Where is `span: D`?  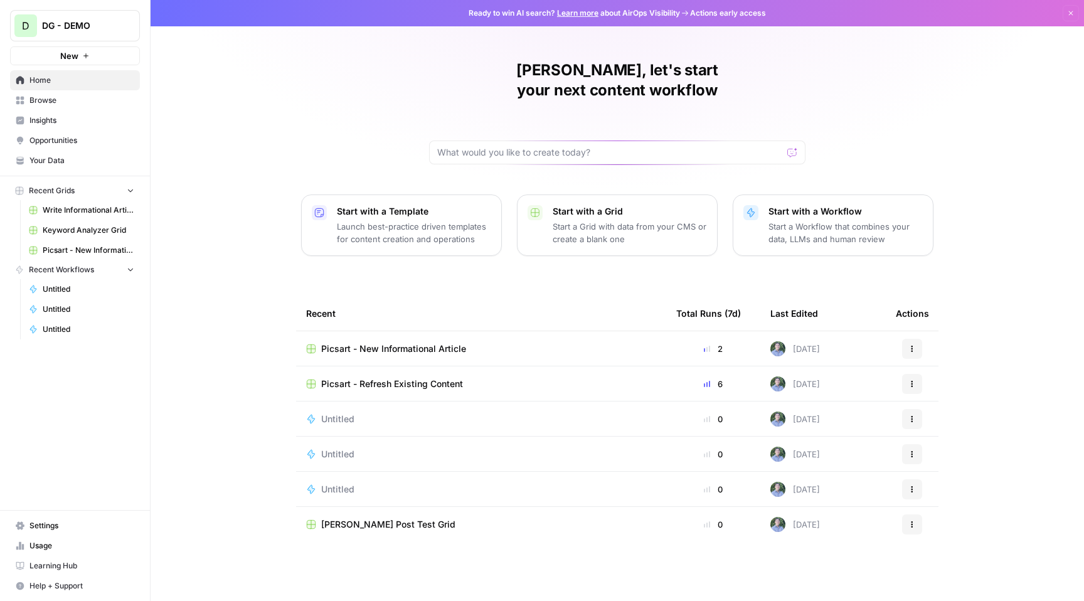
span: D is located at coordinates (26, 26).